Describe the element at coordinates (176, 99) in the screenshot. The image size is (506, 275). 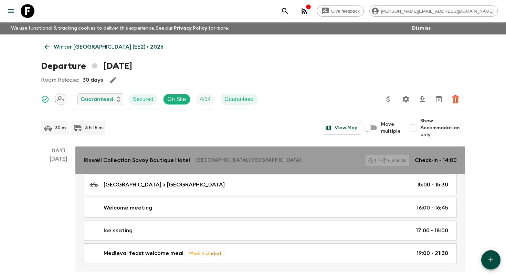
I see `div: On Site` at that location.